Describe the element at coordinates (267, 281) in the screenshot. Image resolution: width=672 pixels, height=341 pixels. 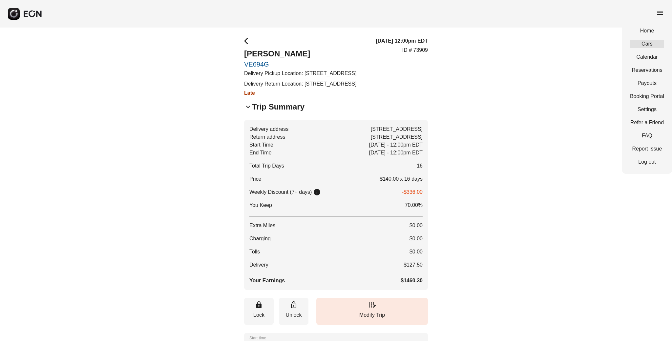
I see `span: Your Earnings` at that location.